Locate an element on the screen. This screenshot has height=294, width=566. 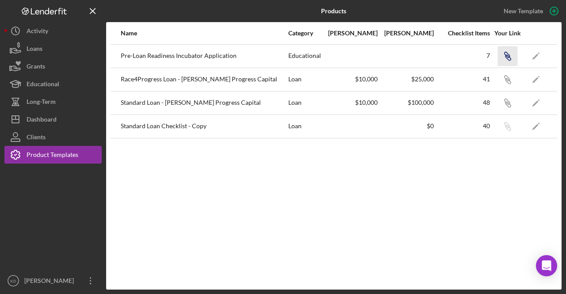
div: Product Templates is located at coordinates (52, 156).